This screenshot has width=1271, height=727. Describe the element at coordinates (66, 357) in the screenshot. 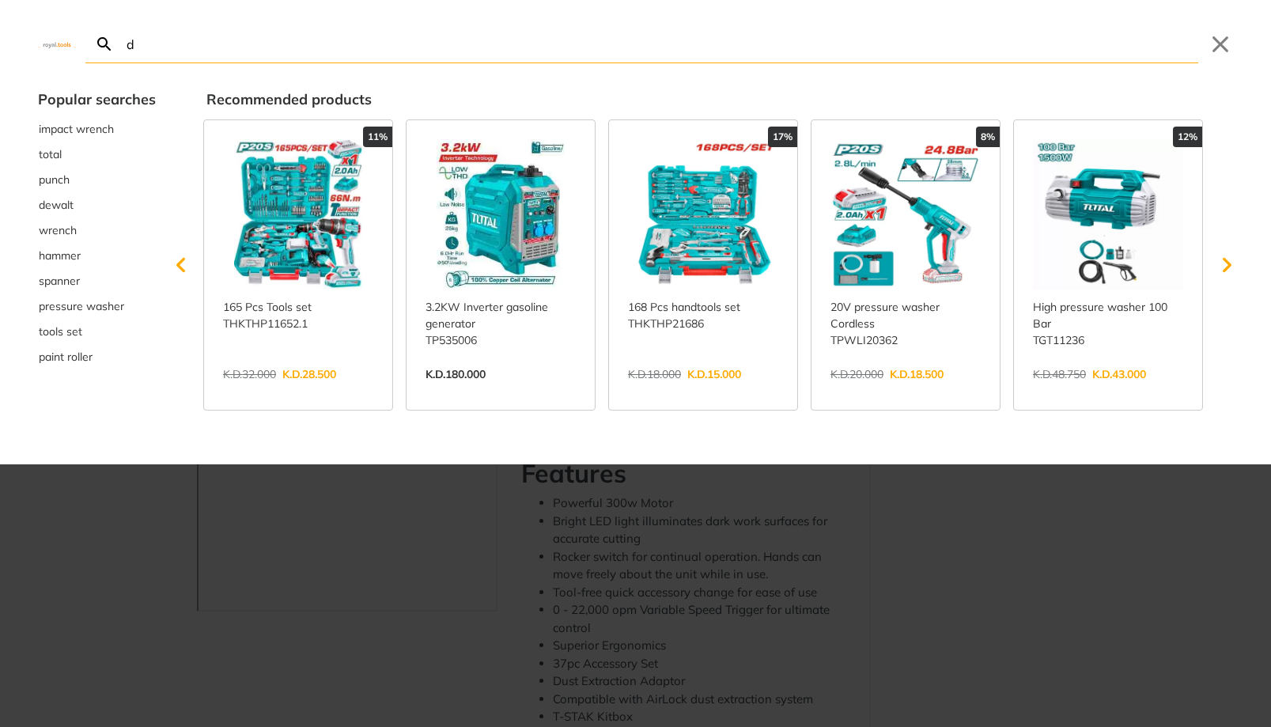

I see `span: paint roller` at that location.